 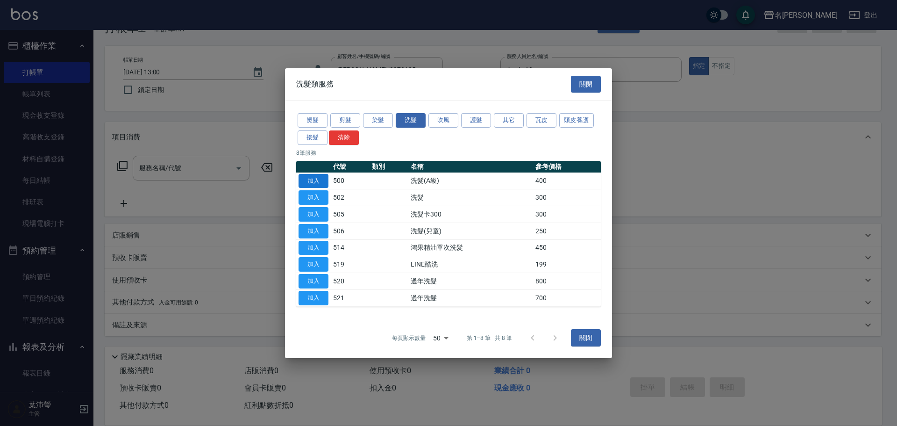 I want to click on button: 洗髮, so click(x=411, y=120).